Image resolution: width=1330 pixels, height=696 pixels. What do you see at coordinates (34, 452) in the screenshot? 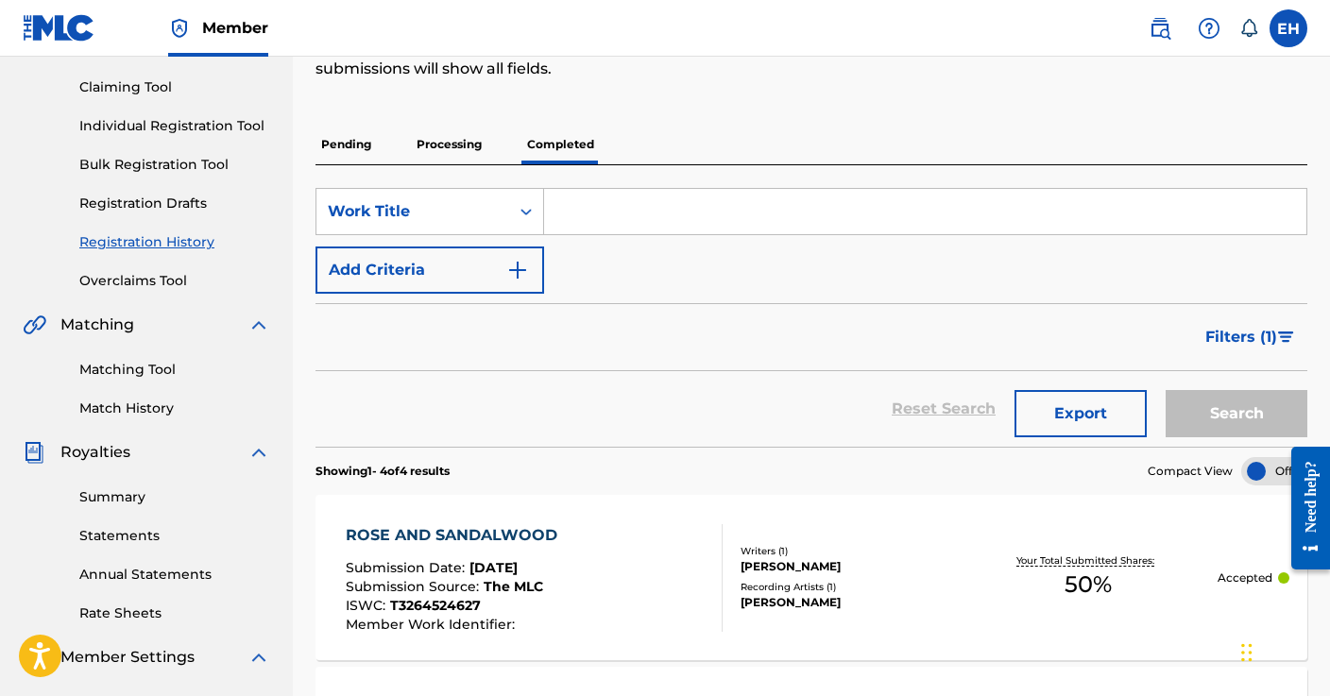
I see `img: Royalties` at bounding box center [34, 452].